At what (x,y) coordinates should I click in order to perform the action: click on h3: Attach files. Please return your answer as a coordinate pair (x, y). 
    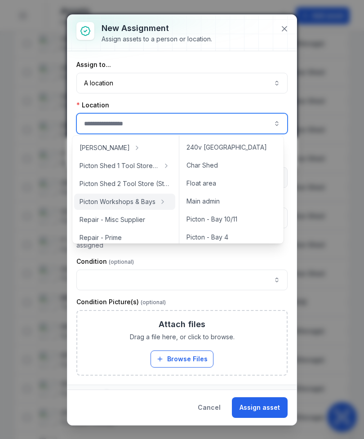
    Looking at the image, I should click on (182, 324).